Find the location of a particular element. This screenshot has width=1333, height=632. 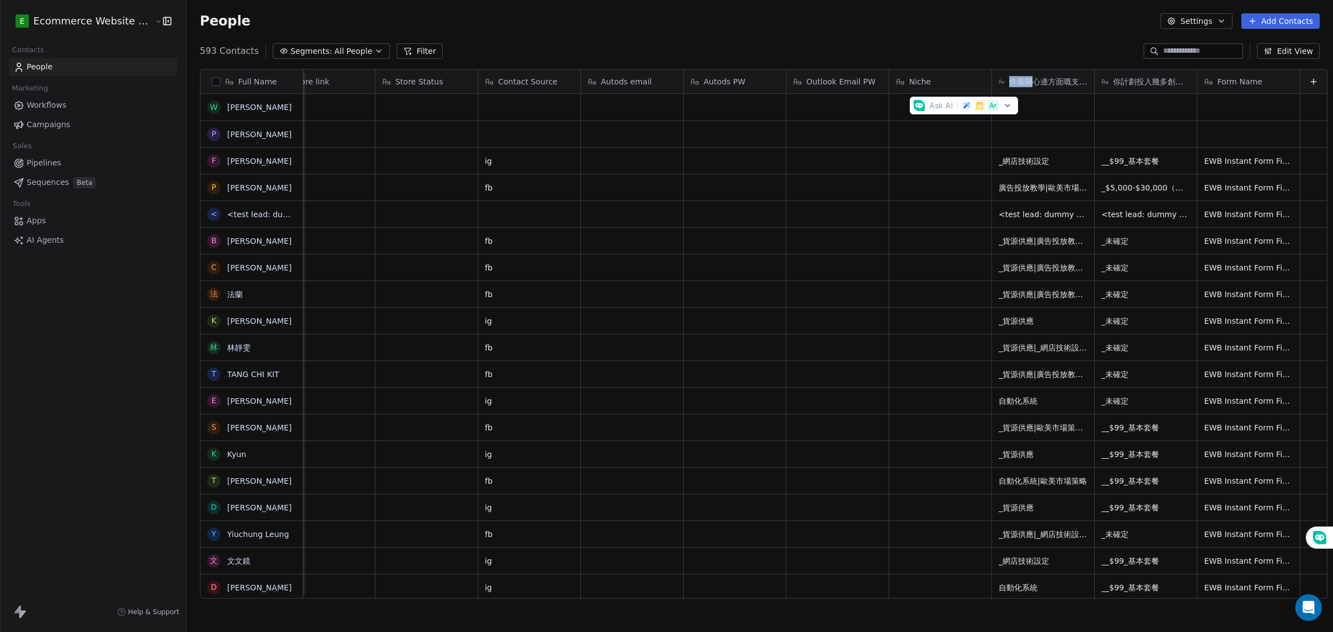

div: Autods PW is located at coordinates (735, 81).